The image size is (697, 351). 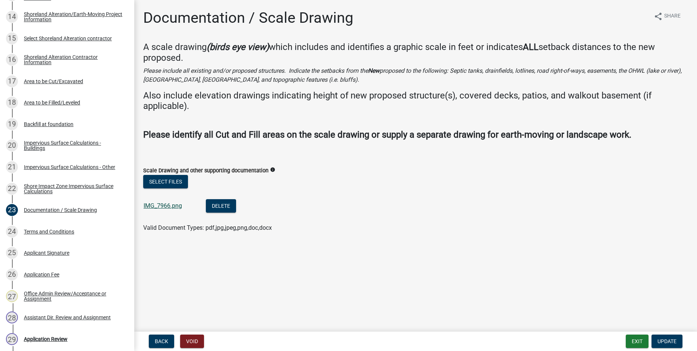 What do you see at coordinates (12, 253) in the screenshot?
I see `div: 25` at bounding box center [12, 253].